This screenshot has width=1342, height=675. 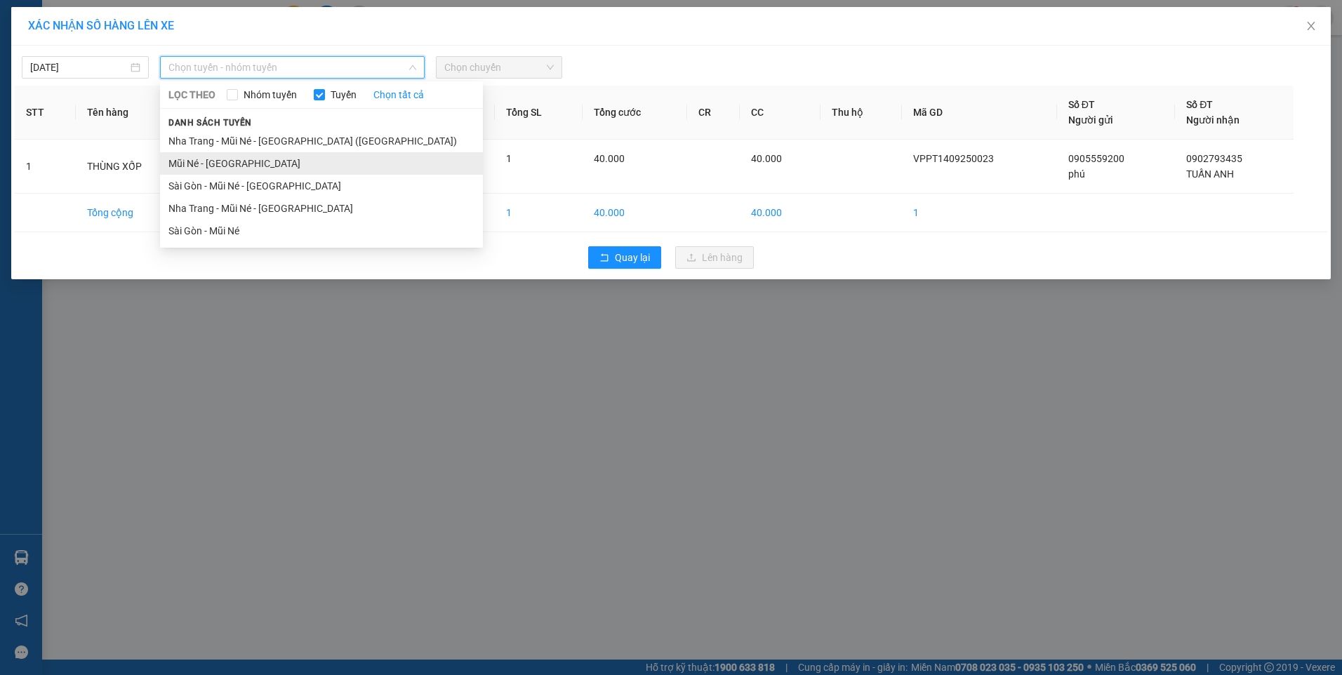 What do you see at coordinates (780, 112) in the screenshot?
I see `th: CC` at bounding box center [780, 112].